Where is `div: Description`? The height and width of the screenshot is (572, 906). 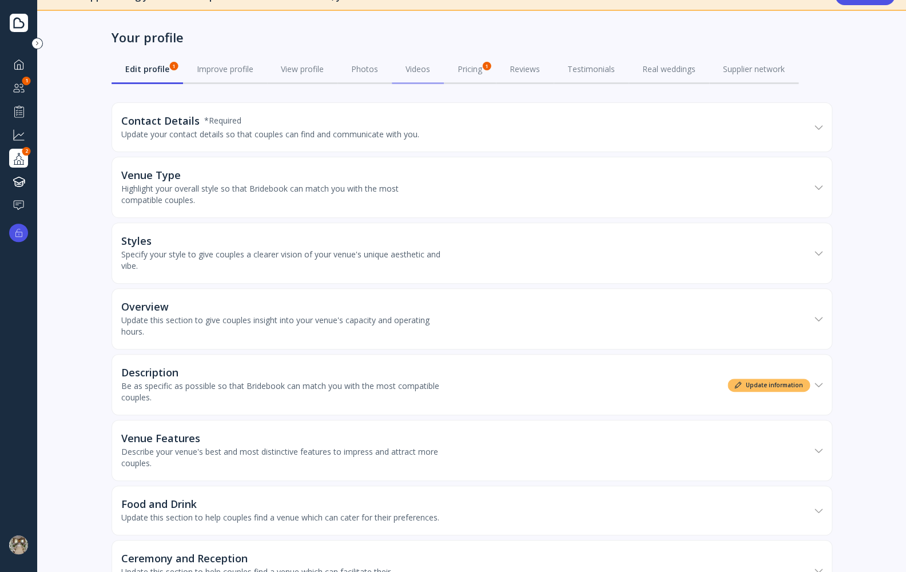 div: Description is located at coordinates (150, 372).